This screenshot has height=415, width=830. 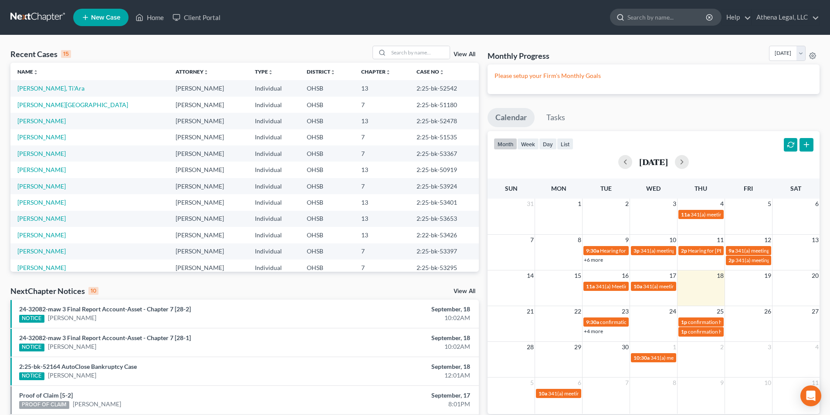 I want to click on span: Thu, so click(x=701, y=188).